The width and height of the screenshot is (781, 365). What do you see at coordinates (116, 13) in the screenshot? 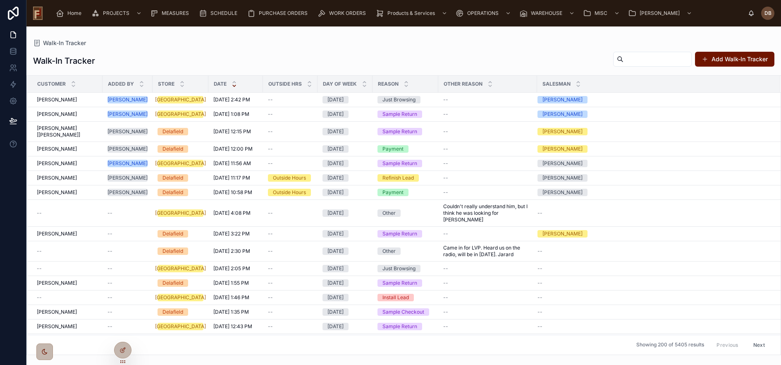
I see `span: PROJECTS` at bounding box center [116, 13].